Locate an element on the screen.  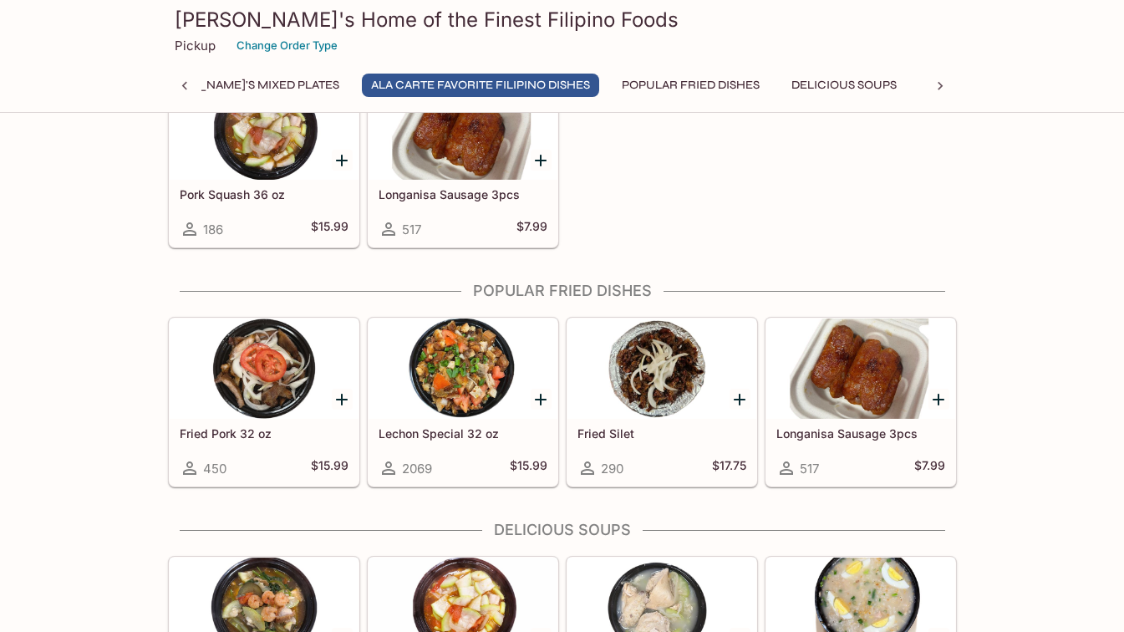
h5: Fried Pork 32 oz is located at coordinates (264, 433).